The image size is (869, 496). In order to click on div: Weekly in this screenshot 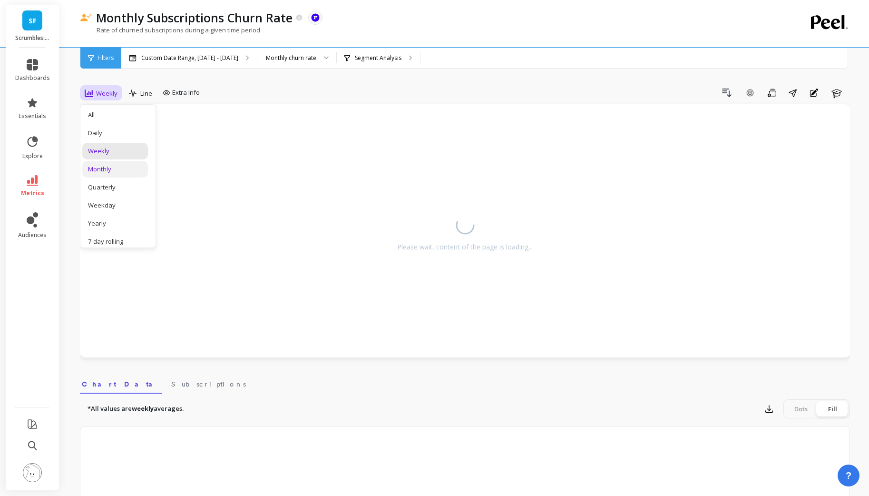, I will do `click(115, 151)`.